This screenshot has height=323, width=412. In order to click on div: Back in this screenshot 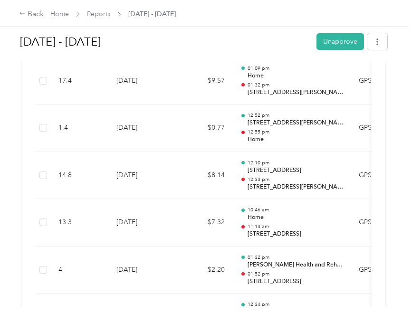, I will do `click(31, 14)`.